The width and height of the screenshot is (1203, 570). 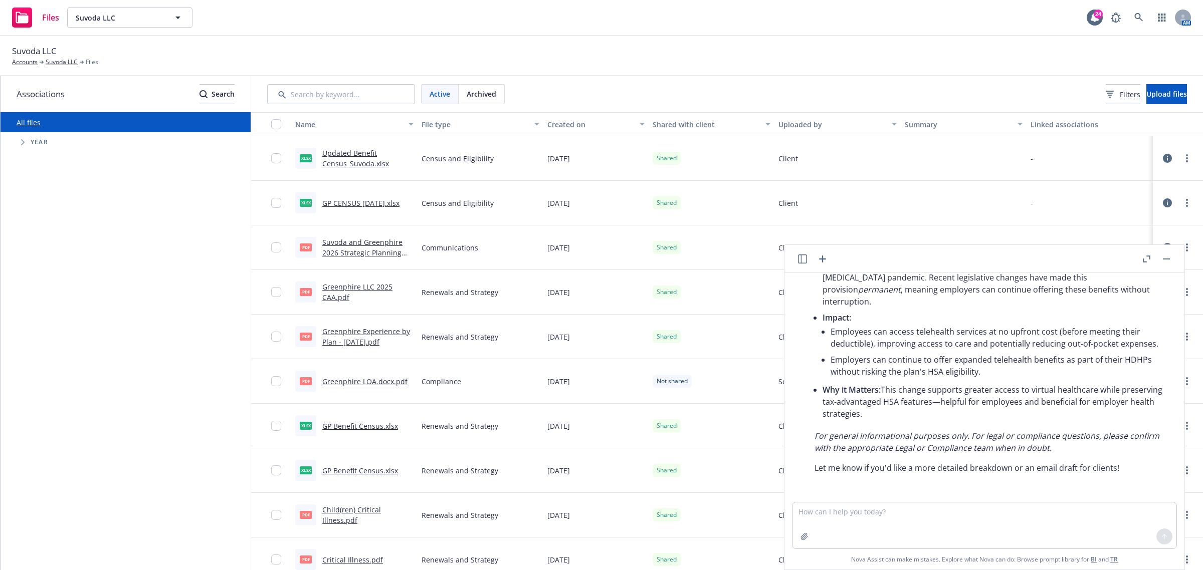 What do you see at coordinates (475, 124) in the screenshot?
I see `div: File type` at bounding box center [475, 124].